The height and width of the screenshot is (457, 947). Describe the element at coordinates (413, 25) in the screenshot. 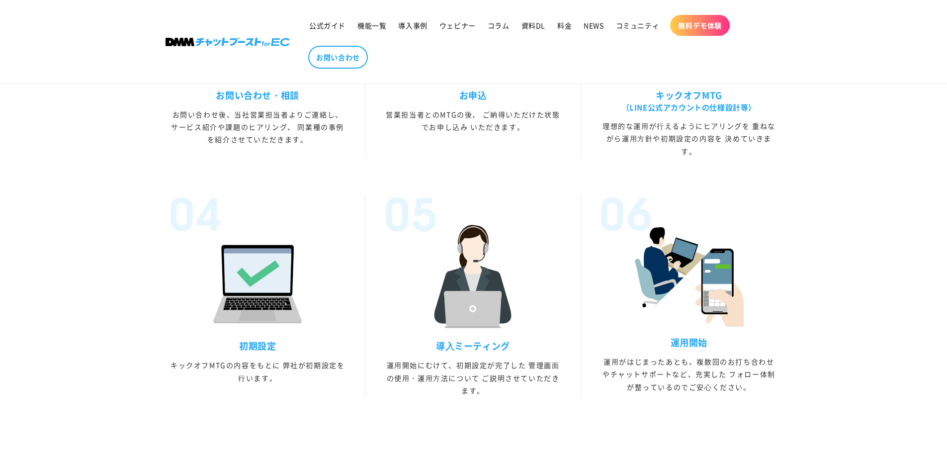

I see `span: 導入事例` at that location.